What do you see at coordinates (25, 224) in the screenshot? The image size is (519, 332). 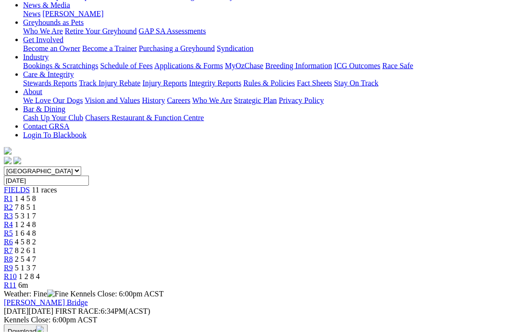 I see `span: 1 2 4 8` at bounding box center [25, 224].